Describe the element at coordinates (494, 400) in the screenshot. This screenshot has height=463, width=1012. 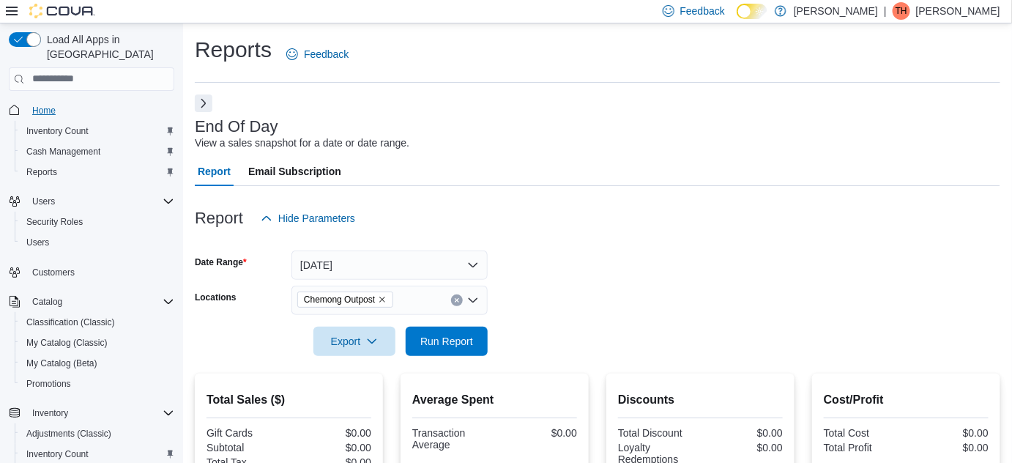
I see `h2: Average Spent` at that location.